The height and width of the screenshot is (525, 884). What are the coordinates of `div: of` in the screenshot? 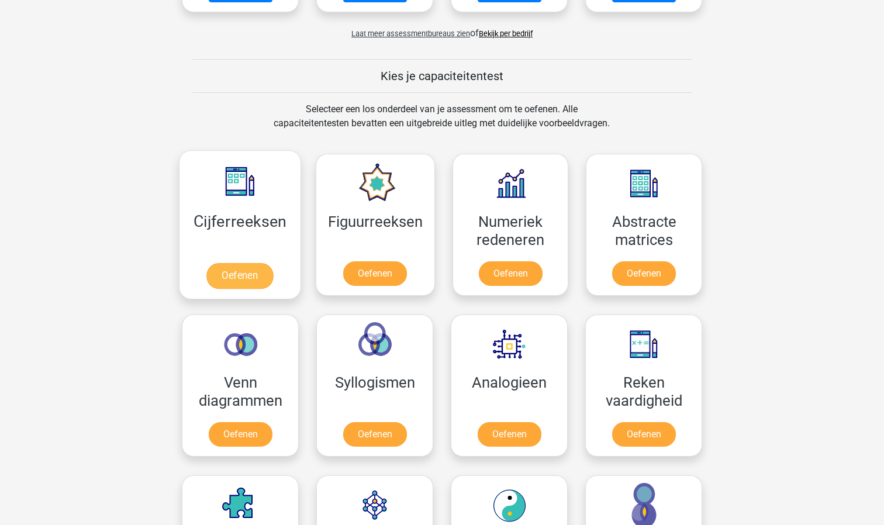 It's located at (442, 29).